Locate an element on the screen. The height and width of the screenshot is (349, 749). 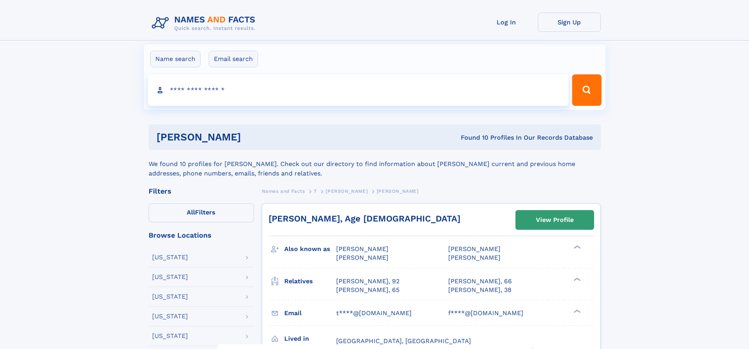
div: View Profile is located at coordinates (555, 220).